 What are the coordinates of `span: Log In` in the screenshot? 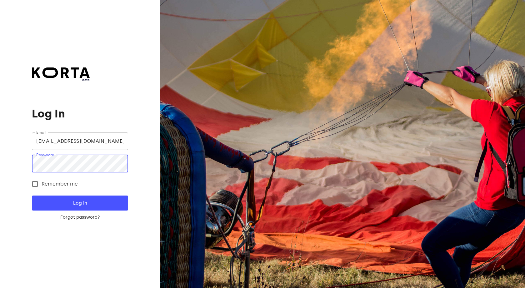 It's located at (80, 203).